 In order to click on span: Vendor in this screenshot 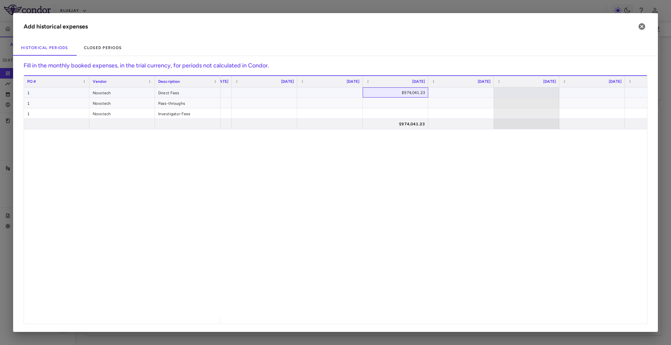, I will do `click(100, 82)`.